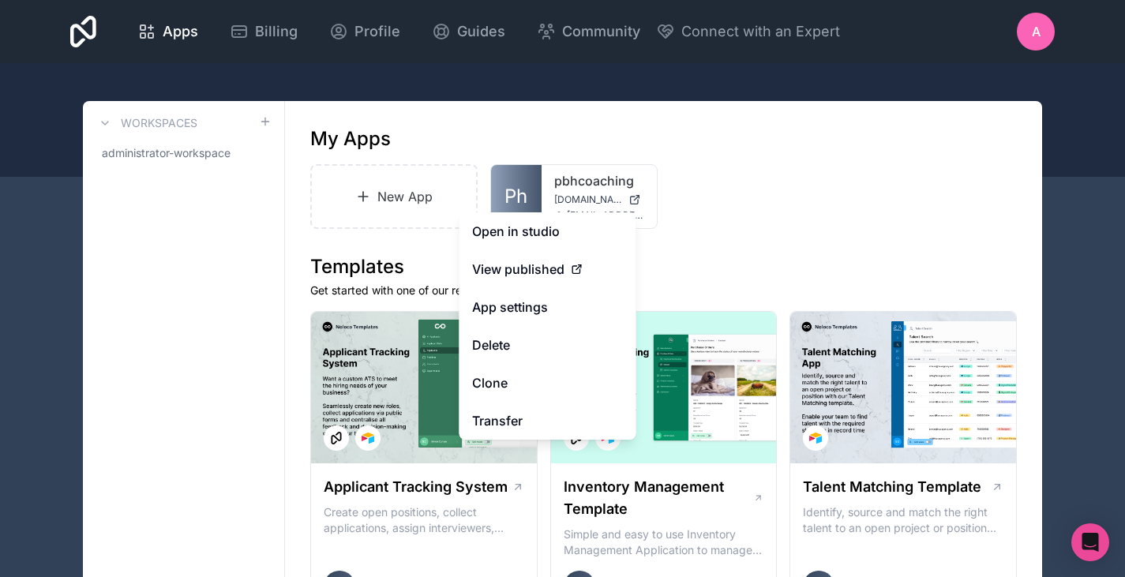  I want to click on a: View published, so click(548, 269).